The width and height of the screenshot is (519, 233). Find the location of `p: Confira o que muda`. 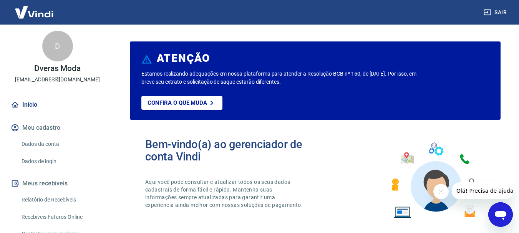

p: Confira o que muda is located at coordinates (177, 103).